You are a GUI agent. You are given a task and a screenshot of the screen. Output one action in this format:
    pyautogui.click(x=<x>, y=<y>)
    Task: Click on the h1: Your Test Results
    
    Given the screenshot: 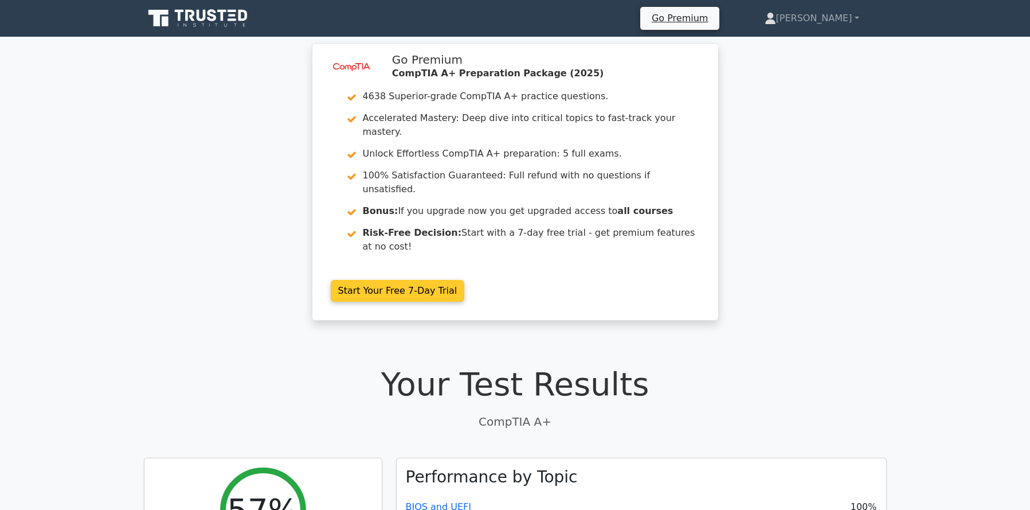 What is the action you would take?
    pyautogui.click(x=515, y=384)
    